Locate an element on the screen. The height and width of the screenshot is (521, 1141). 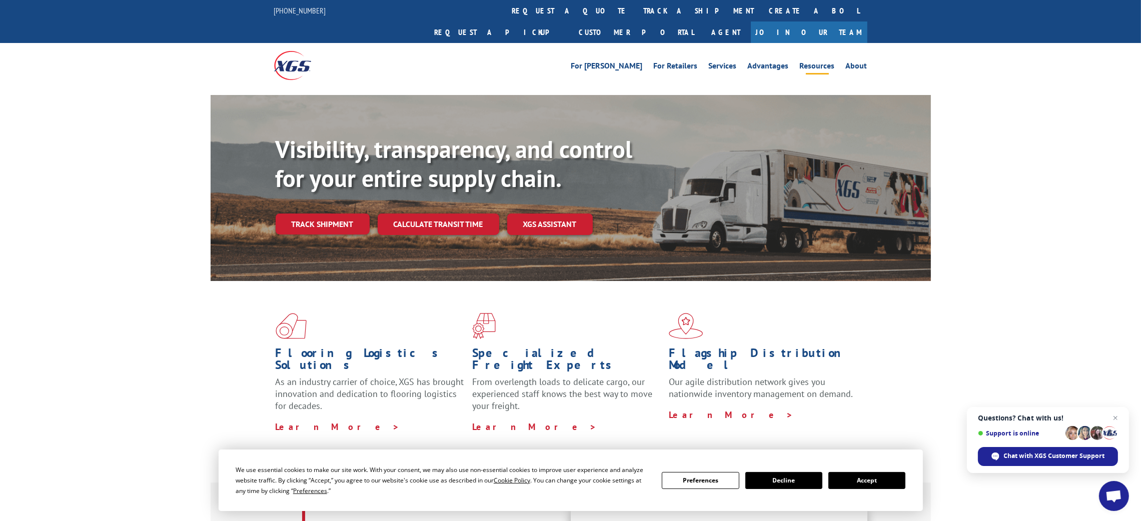
div: Chat with XGS Customer Support is located at coordinates (1048, 457).